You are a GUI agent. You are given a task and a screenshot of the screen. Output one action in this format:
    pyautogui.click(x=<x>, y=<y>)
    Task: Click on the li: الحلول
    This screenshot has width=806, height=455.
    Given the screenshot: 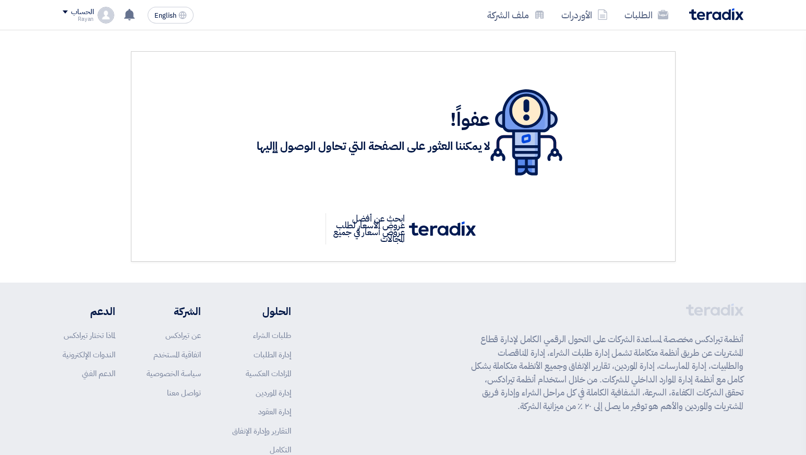 What is the action you would take?
    pyautogui.click(x=261, y=311)
    